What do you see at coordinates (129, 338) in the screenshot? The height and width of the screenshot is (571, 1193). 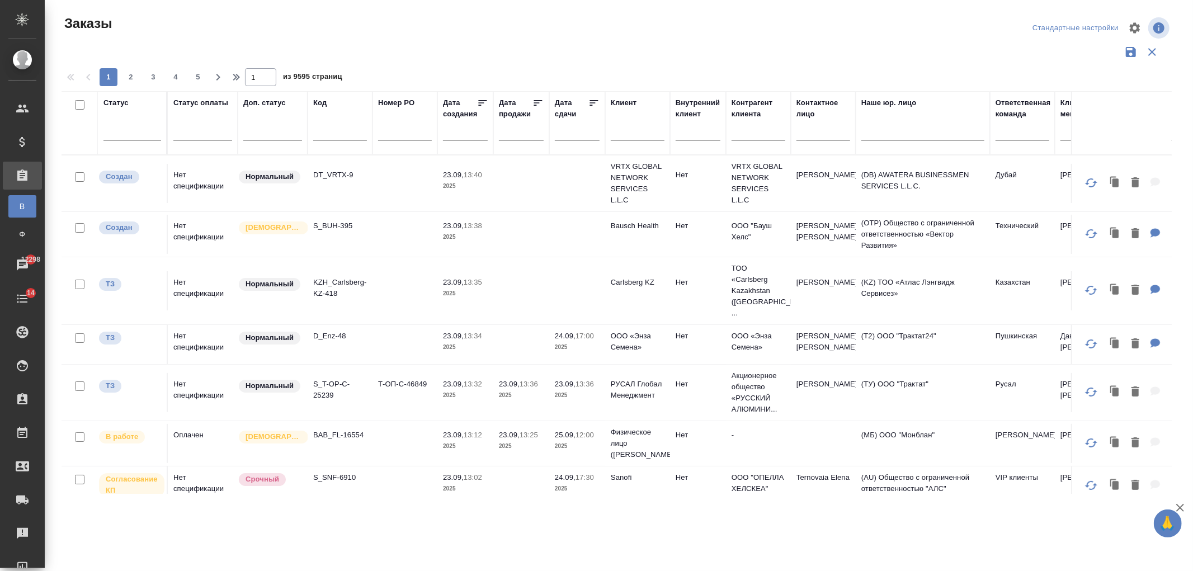 I see `div: Выставляет КМ при отправке заказа на расчет верстке (для тикета) или для уточнения сроков на прои...` at bounding box center [129, 338].